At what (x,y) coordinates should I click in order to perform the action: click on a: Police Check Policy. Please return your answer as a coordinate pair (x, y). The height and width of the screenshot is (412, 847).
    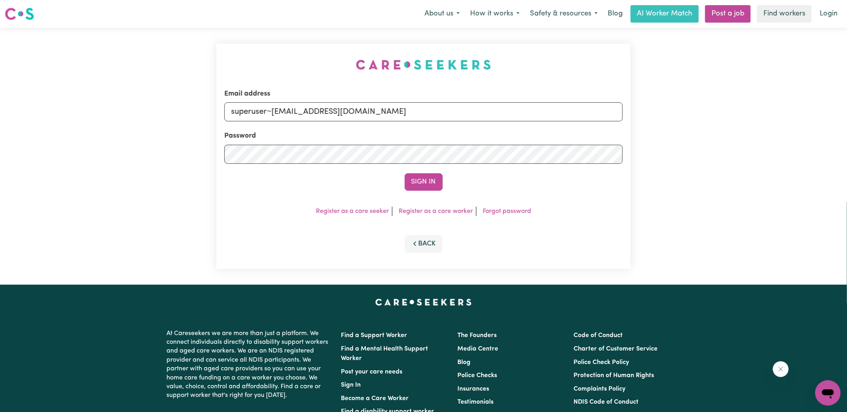
    Looking at the image, I should click on (602, 362).